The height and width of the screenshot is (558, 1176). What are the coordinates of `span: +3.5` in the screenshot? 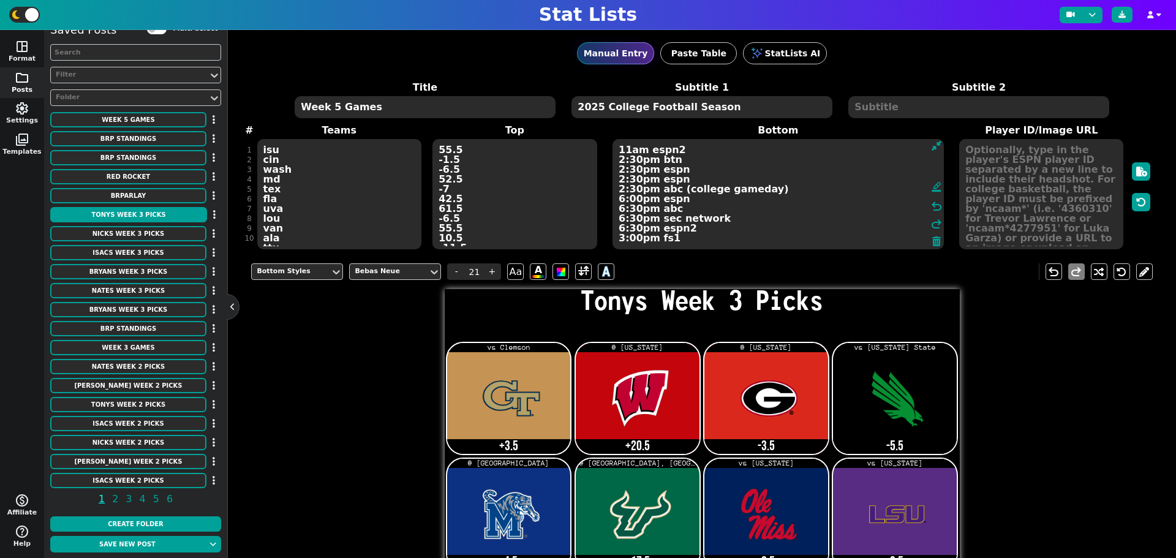 It's located at (509, 447).